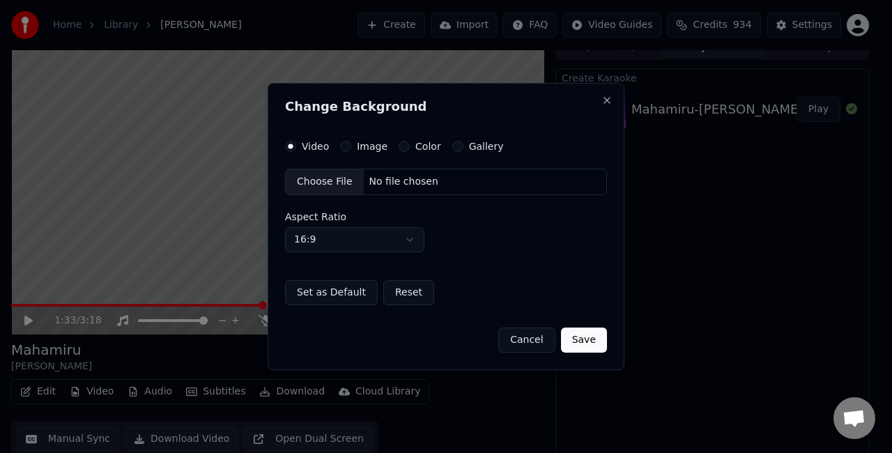  Describe the element at coordinates (315, 146) in the screenshot. I see `label: Video` at that location.